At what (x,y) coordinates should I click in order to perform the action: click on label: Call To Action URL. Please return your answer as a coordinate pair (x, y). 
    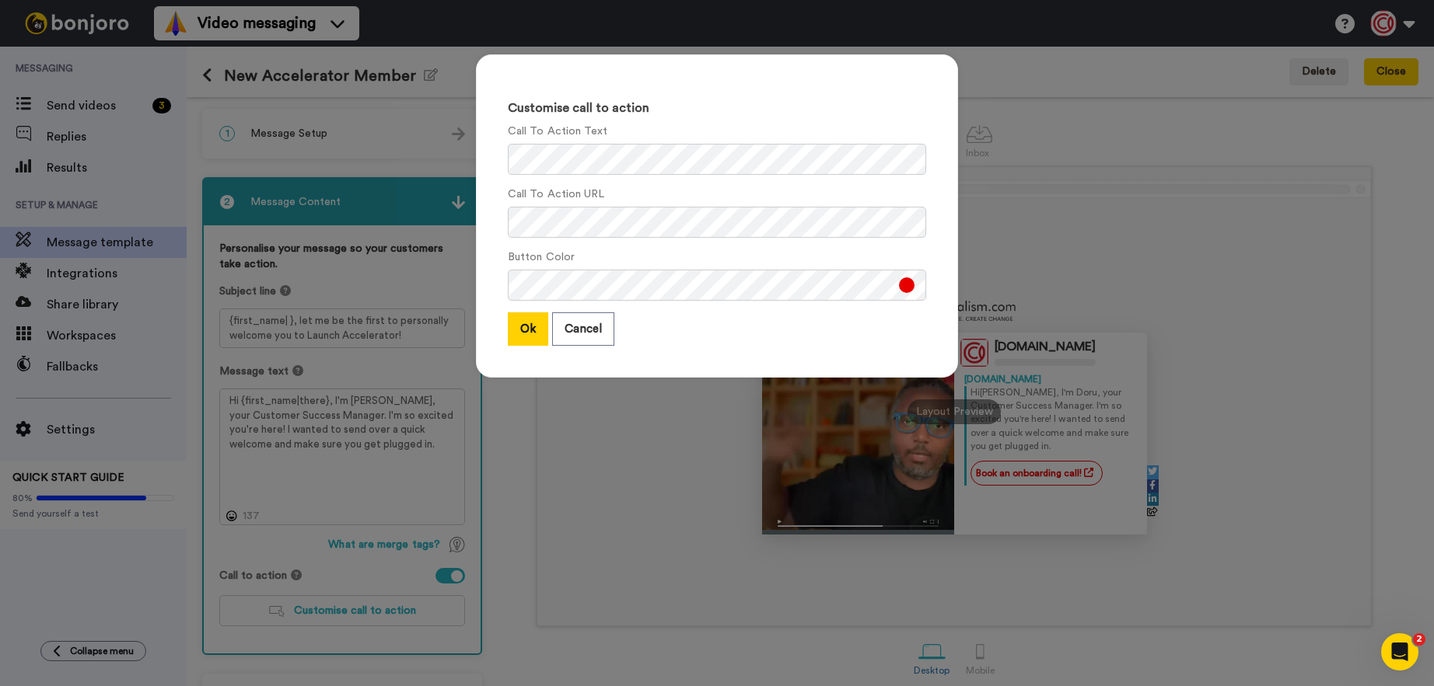
    Looking at the image, I should click on (556, 194).